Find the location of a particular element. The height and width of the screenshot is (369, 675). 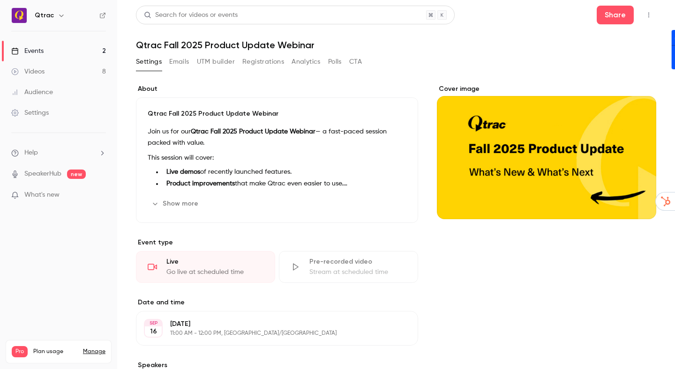

a: SpeakerHub is located at coordinates (43, 174).